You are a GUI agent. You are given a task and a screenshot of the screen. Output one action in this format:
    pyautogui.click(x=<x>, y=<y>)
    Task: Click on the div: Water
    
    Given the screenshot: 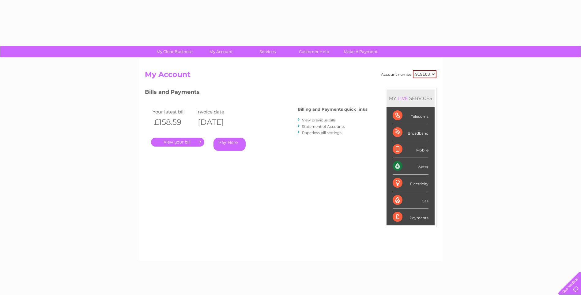 What is the action you would take?
    pyautogui.click(x=410, y=166)
    